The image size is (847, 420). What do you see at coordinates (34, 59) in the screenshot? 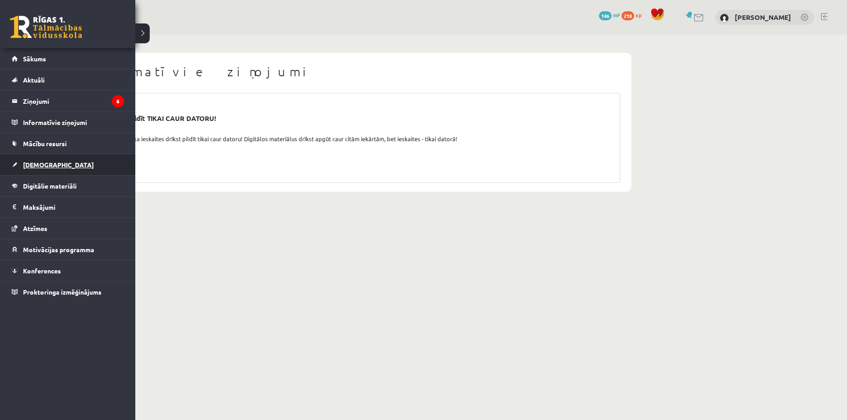
I see `span: Sākums` at bounding box center [34, 59].